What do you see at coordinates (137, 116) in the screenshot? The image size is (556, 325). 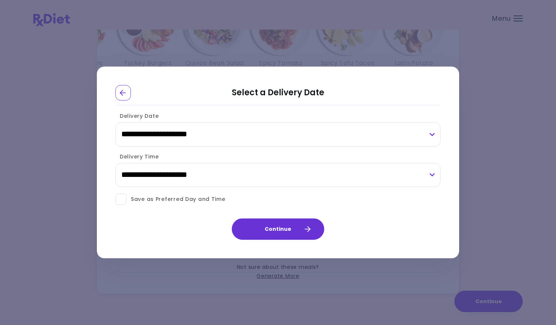 I see `label: Delivery Date` at bounding box center [137, 116].